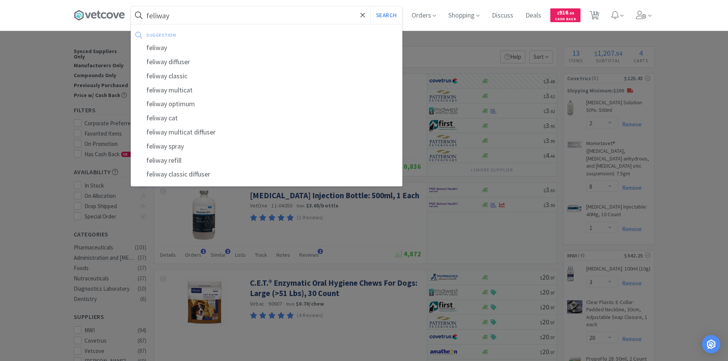 The height and width of the screenshot is (361, 728). I want to click on button: Search, so click(386, 15).